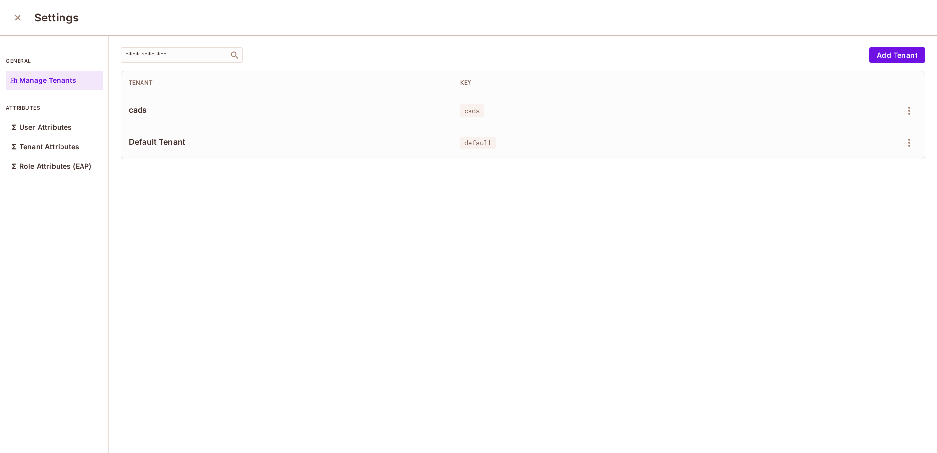  Describe the element at coordinates (48, 81) in the screenshot. I see `p: Manage Tenants` at that location.